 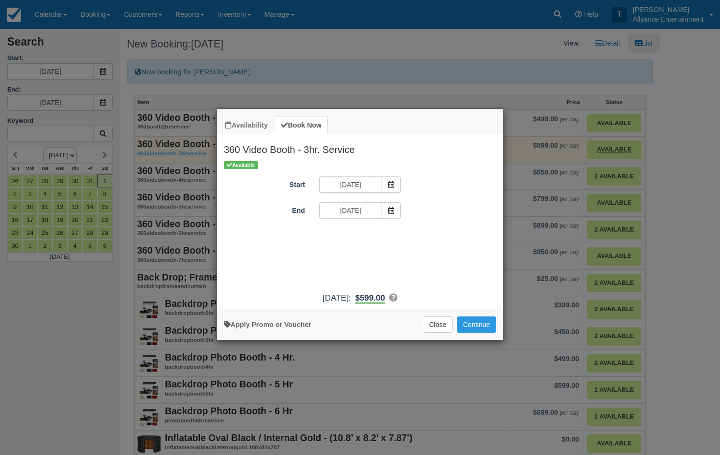 I want to click on button: Add to Booking, so click(x=476, y=324).